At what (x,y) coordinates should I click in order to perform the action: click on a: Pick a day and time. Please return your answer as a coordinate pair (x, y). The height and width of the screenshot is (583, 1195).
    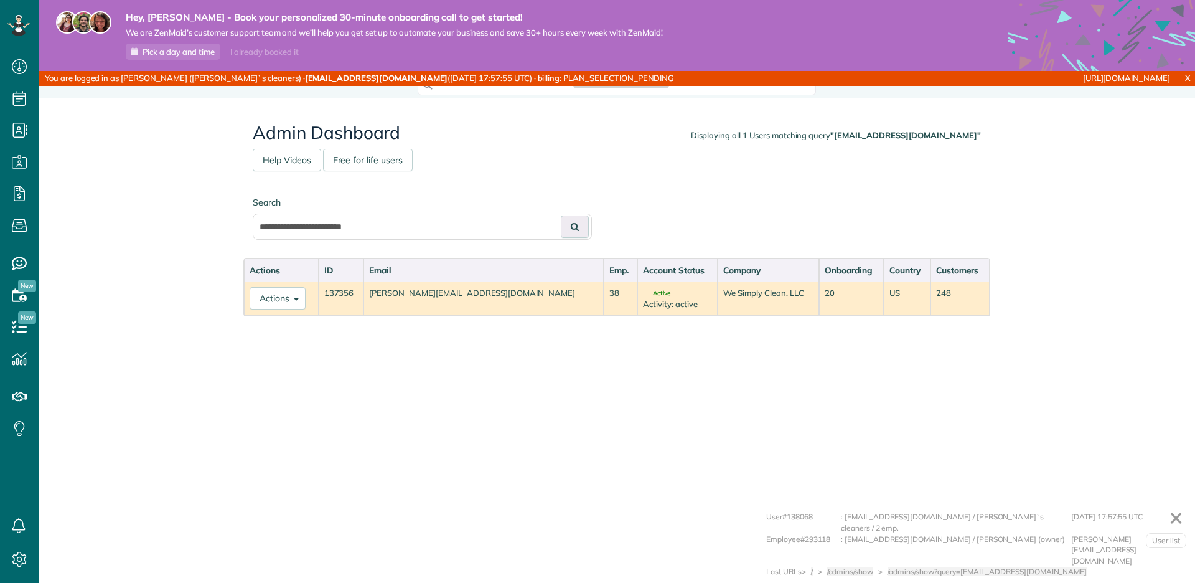
    Looking at the image, I should click on (173, 52).